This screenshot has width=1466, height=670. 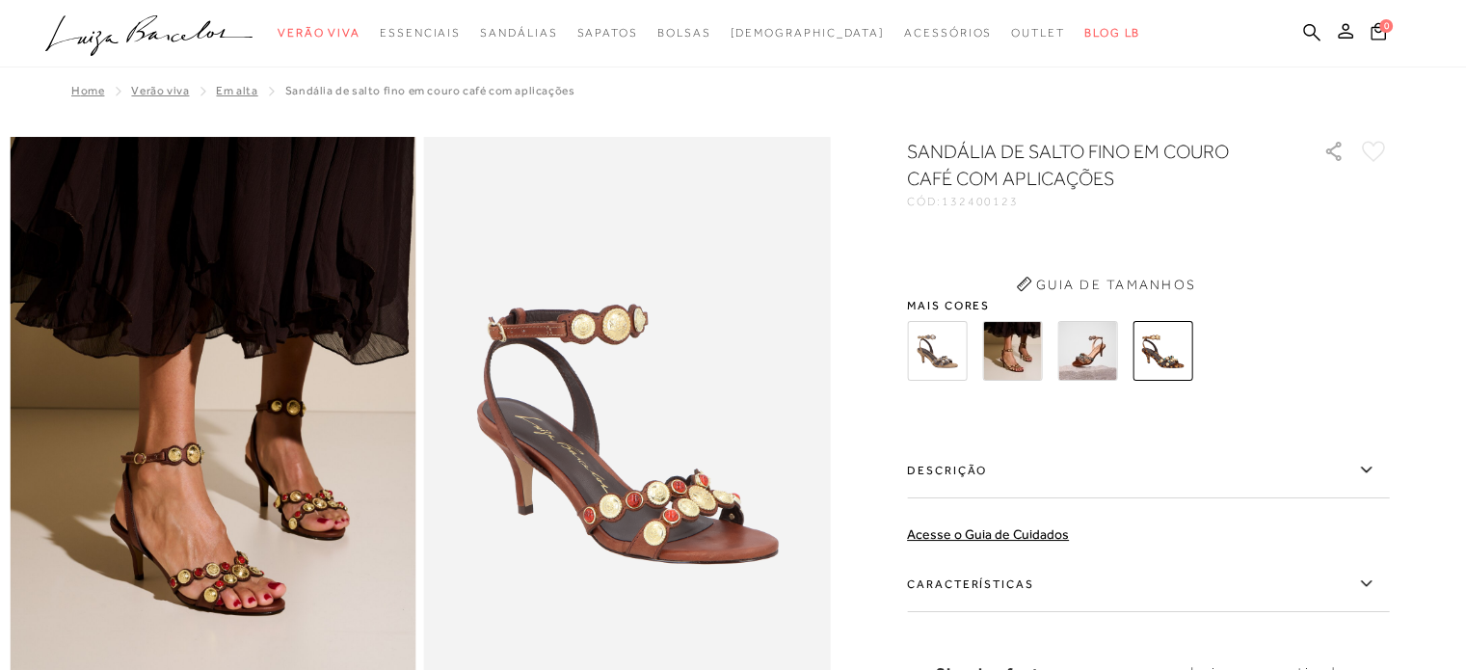 I want to click on span: Em alta, so click(x=236, y=91).